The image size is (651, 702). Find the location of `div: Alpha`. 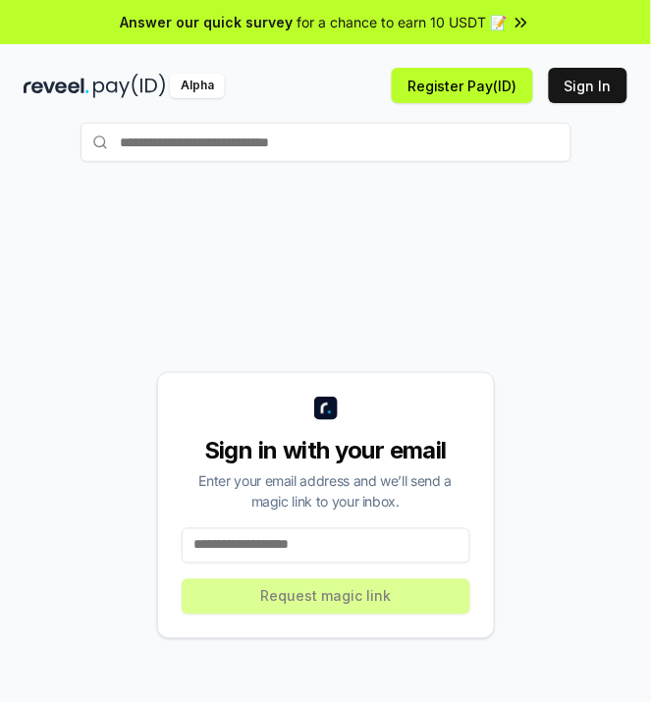

div: Alpha is located at coordinates (197, 85).